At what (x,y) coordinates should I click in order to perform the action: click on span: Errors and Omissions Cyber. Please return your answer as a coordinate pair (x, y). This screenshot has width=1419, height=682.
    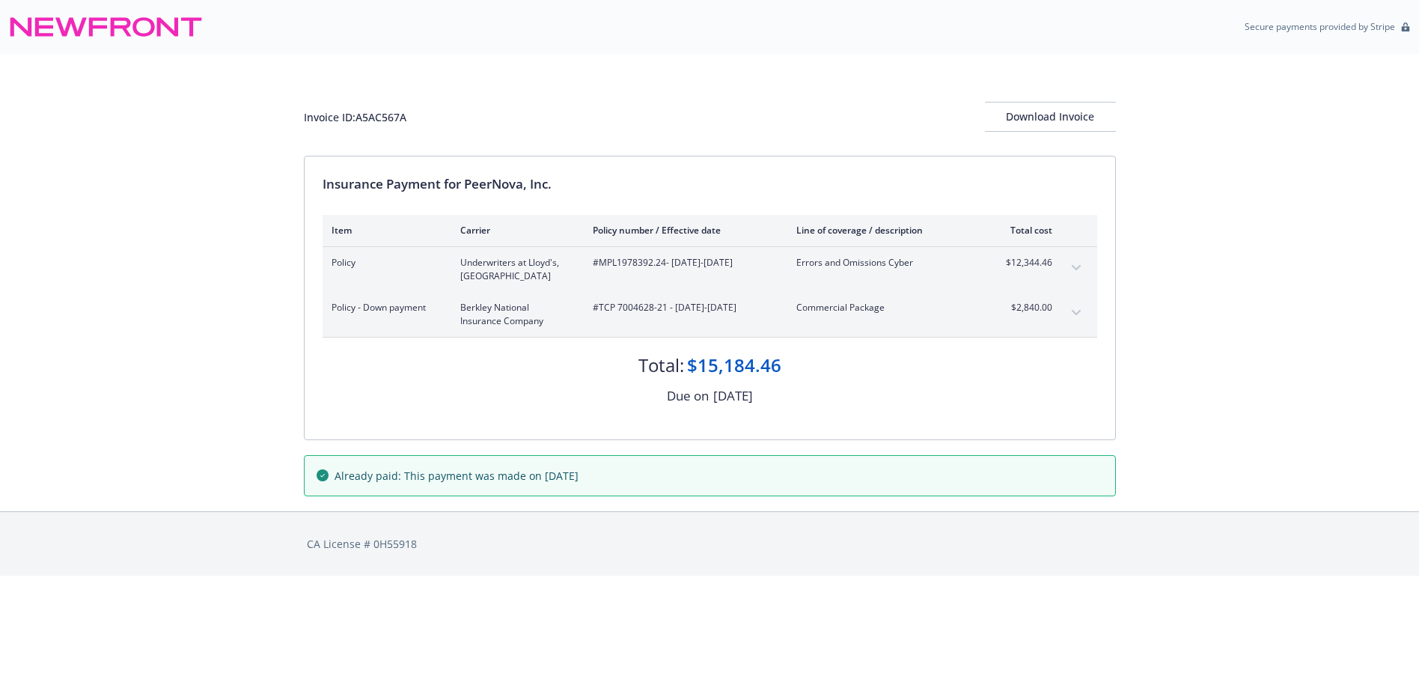
    Looking at the image, I should click on (884, 263).